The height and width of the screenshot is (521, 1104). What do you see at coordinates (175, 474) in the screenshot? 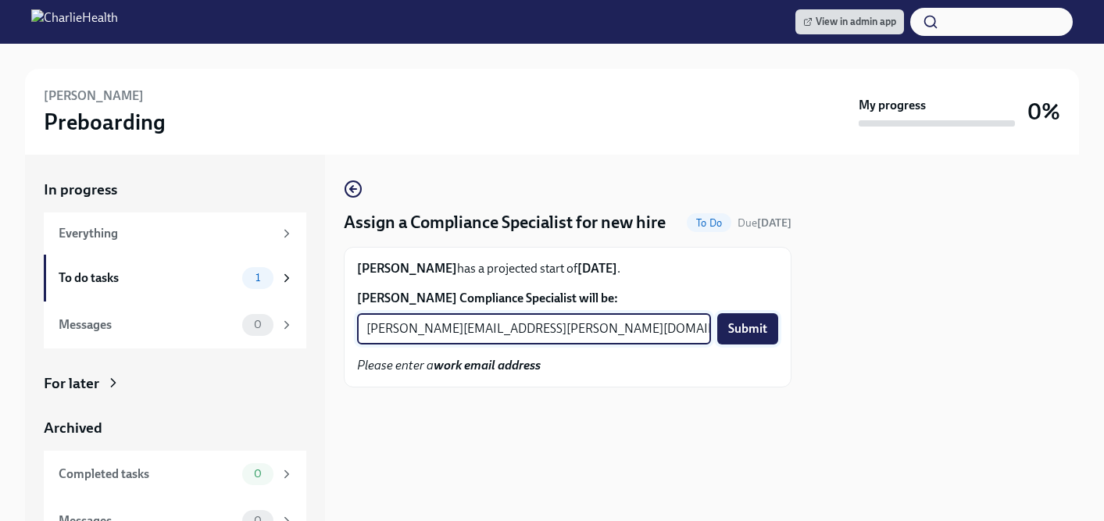
I see `a: Completed tasks0` at bounding box center [175, 474].